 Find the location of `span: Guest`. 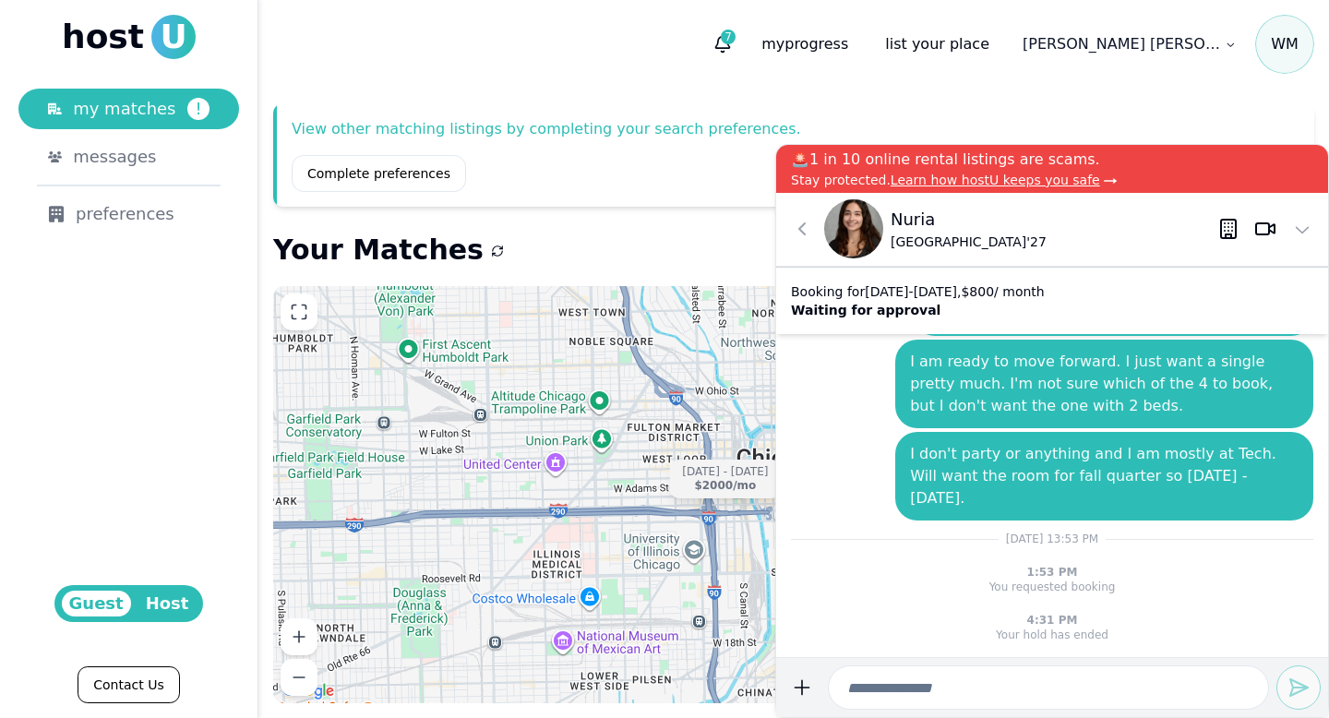

span: Guest is located at coordinates (96, 604).